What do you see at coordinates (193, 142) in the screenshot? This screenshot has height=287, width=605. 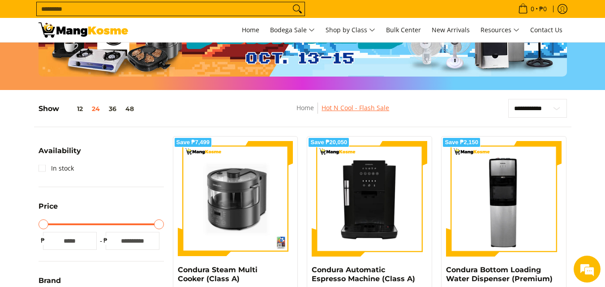 I see `span: Save ₱7,499` at bounding box center [193, 142].